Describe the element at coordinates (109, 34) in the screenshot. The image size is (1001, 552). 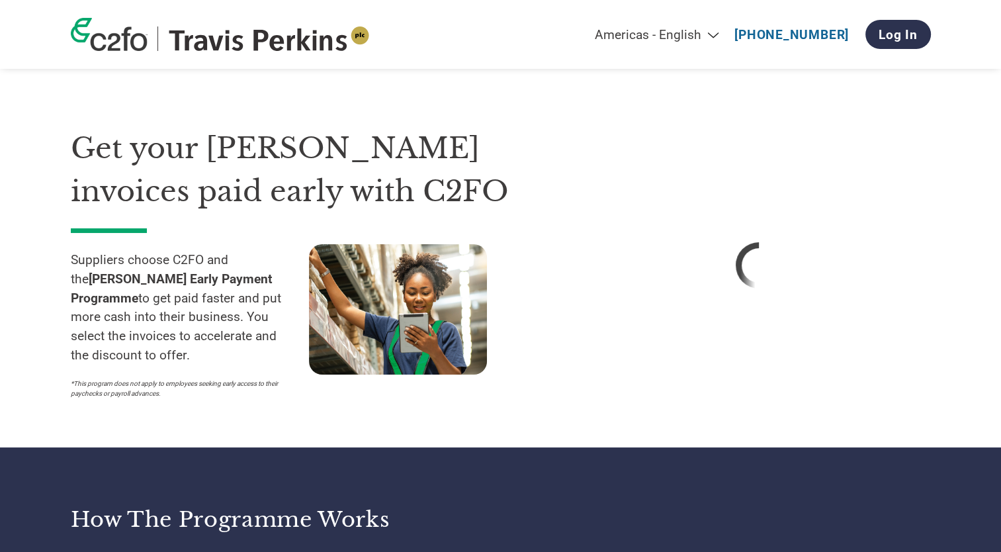
I see `img: c2fo logo` at that location.